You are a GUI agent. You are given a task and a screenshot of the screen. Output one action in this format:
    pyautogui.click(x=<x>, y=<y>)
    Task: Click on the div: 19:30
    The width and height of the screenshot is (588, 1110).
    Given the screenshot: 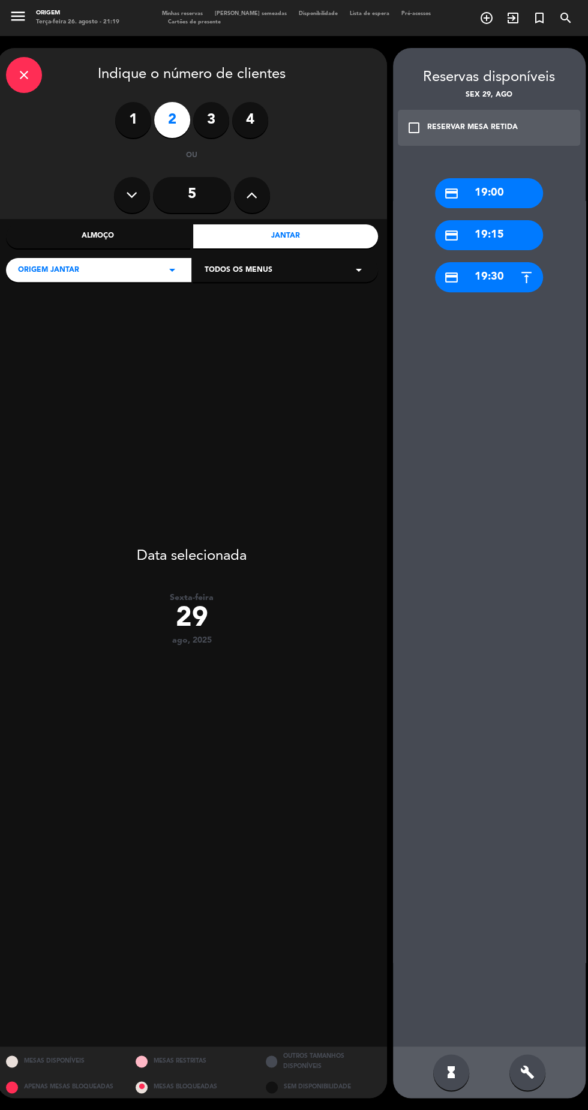 What is the action you would take?
    pyautogui.click(x=489, y=277)
    